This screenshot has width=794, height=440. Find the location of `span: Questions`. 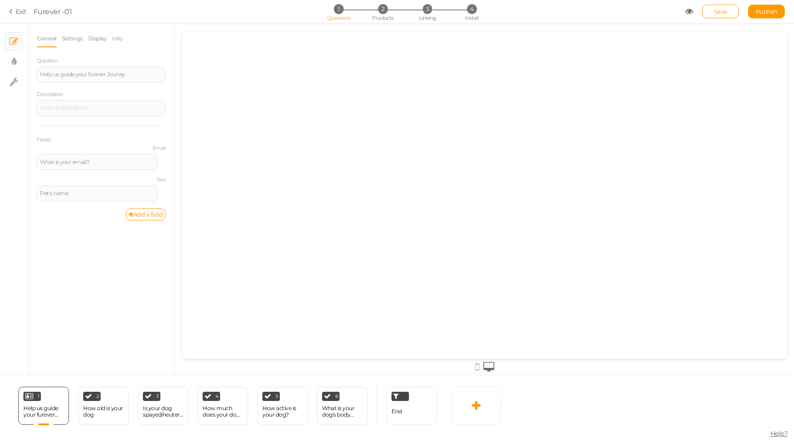

span: Questions is located at coordinates (339, 18).